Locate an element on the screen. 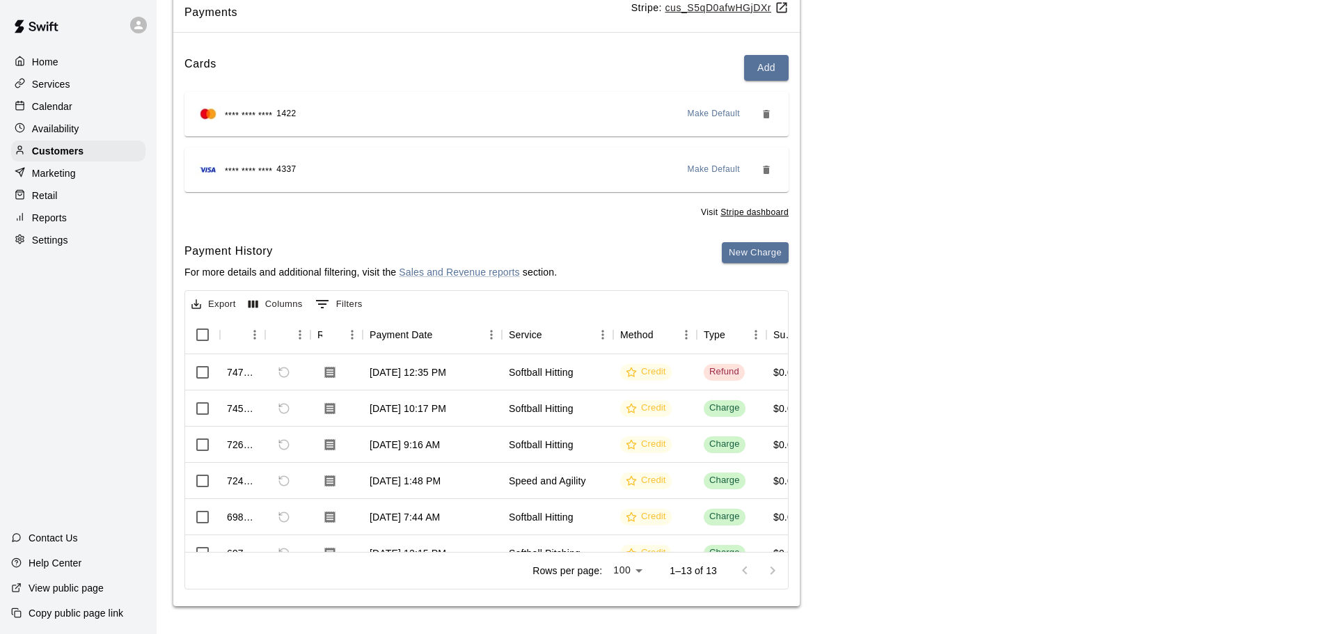 The width and height of the screenshot is (1326, 634). h6: Payment History is located at coordinates (370, 251).